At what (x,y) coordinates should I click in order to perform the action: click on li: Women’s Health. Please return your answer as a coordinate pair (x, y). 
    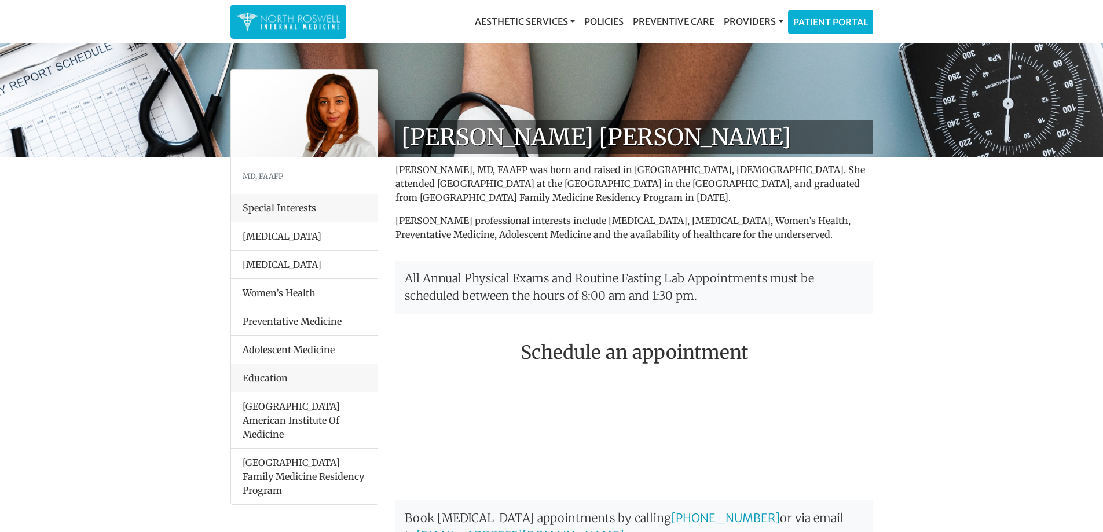
    Looking at the image, I should click on (304, 293).